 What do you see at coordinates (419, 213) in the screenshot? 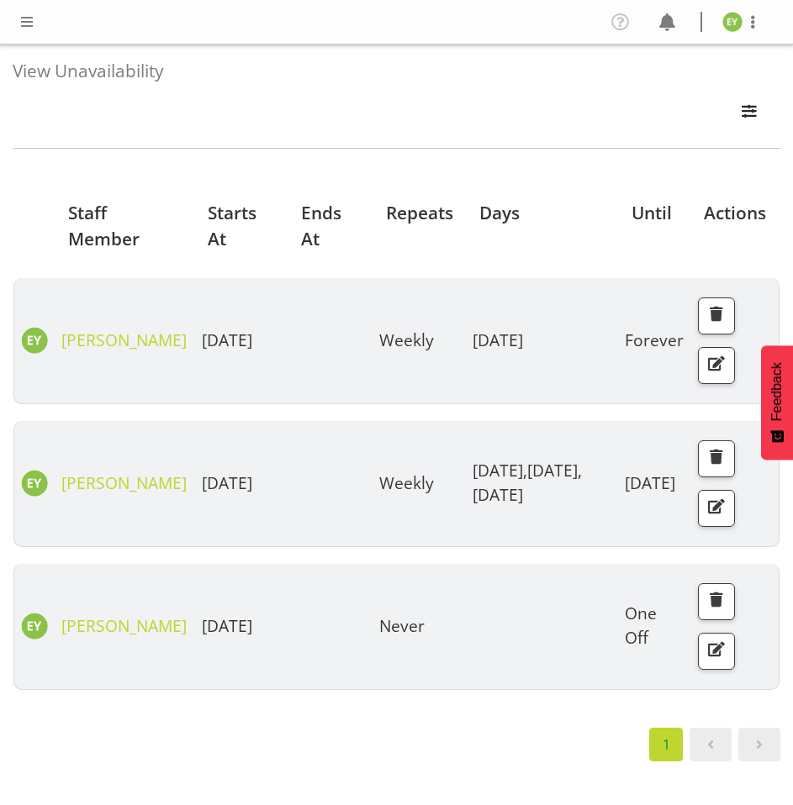
I see `span: Repeats` at bounding box center [419, 213].